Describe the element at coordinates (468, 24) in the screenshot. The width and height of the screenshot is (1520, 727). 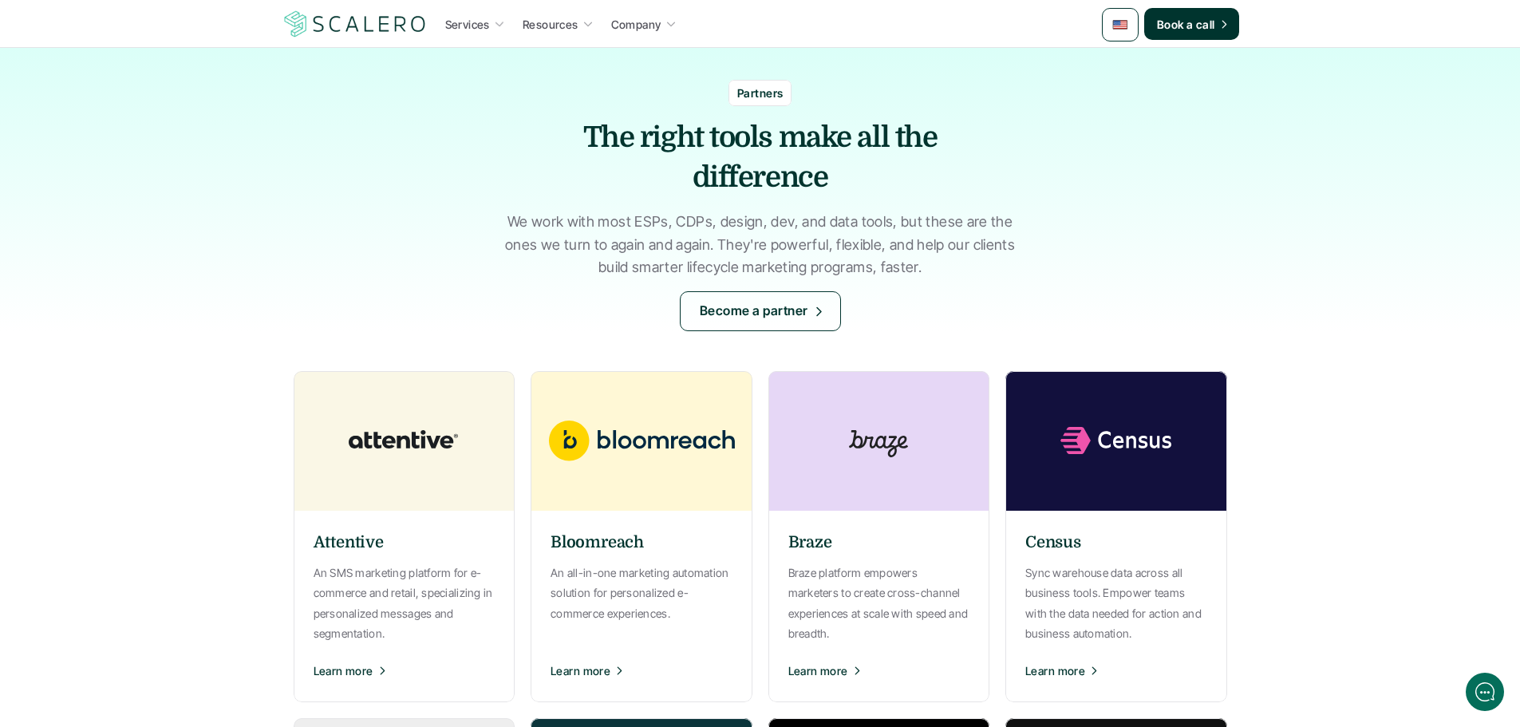
I see `p: Services` at that location.